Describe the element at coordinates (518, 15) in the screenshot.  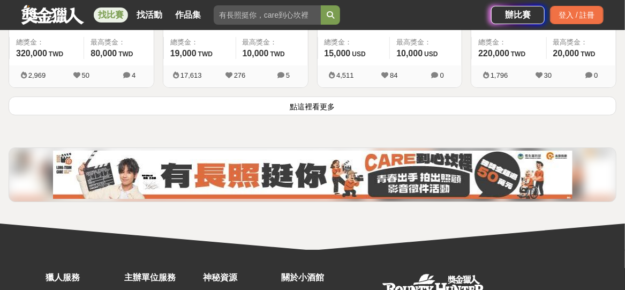
I see `div: 辦比賽` at that location.